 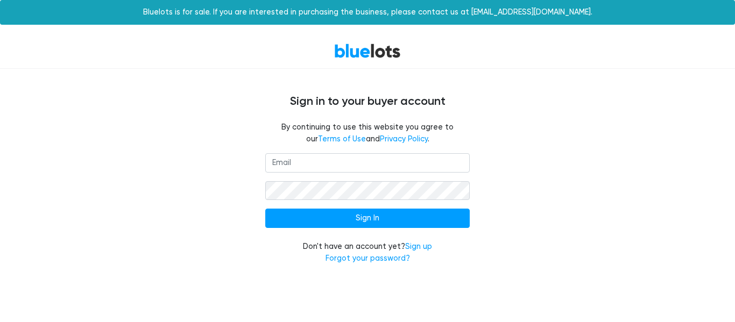 I want to click on h4: Sign in to your buyer account, so click(x=368, y=102).